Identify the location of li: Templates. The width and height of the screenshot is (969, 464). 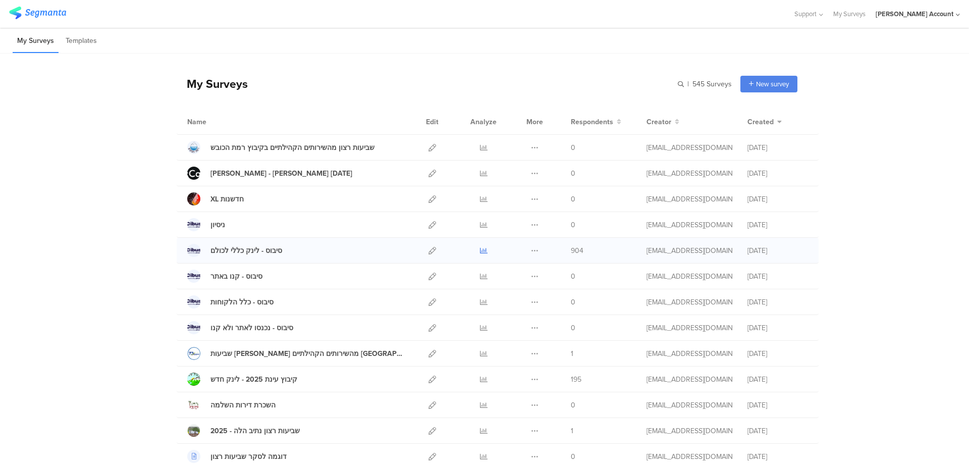
(81, 41).